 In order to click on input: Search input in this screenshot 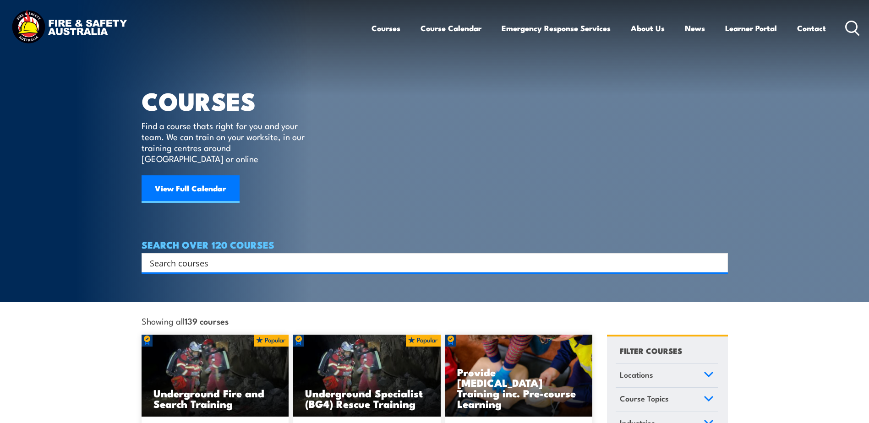, I will do `click(429, 263)`.